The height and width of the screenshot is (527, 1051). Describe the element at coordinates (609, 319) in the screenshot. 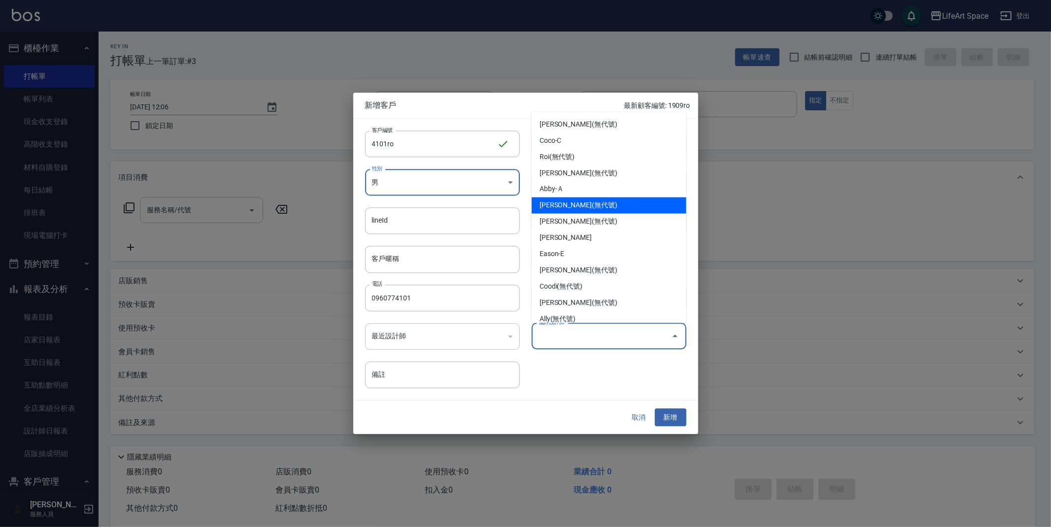

I see `li: Ally(無代號)` at that location.